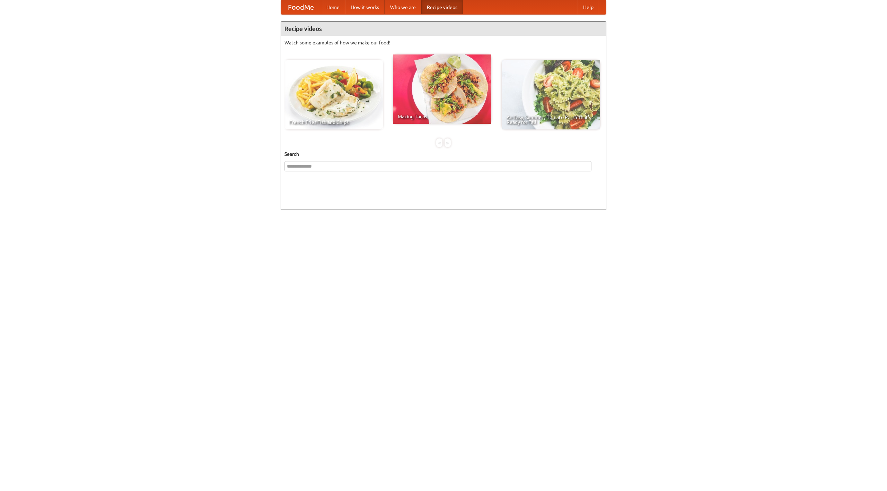 The image size is (887, 491). Describe the element at coordinates (551, 120) in the screenshot. I see `span: An Easy, Summery Tomato Pasta That's Ready for Fall` at that location.